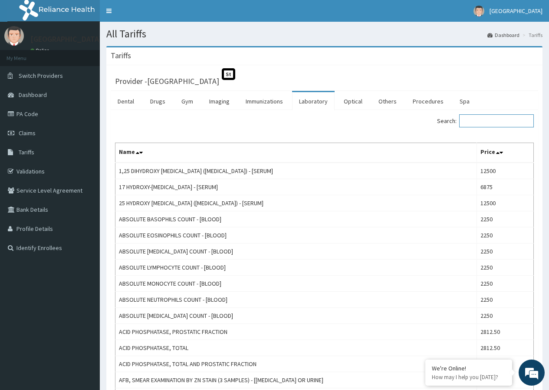  I want to click on span: Tariffs, so click(26, 152).